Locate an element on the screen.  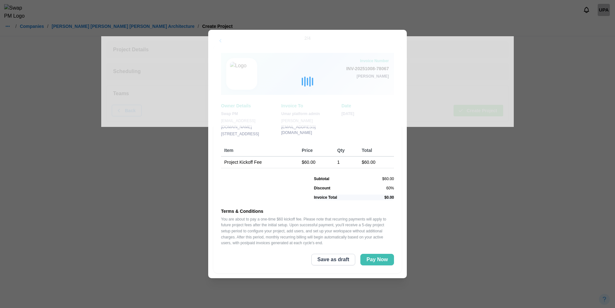
span: Pay Now is located at coordinates (377, 260).